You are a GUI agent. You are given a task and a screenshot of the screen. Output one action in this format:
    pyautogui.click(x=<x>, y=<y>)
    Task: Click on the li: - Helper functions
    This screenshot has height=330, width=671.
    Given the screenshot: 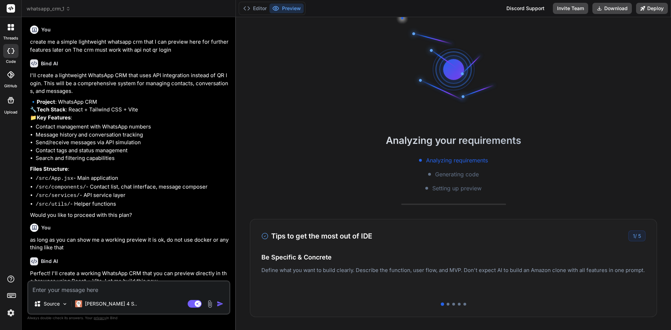 What is the action you would take?
    pyautogui.click(x=132, y=204)
    